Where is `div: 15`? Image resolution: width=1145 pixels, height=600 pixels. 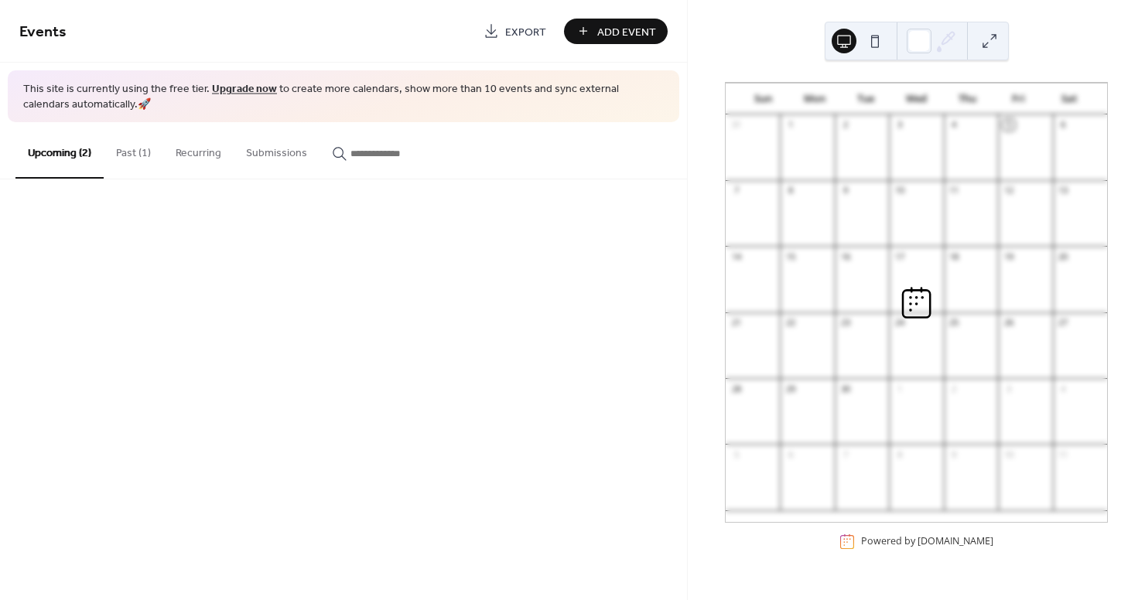
div: 15 is located at coordinates (790, 256).